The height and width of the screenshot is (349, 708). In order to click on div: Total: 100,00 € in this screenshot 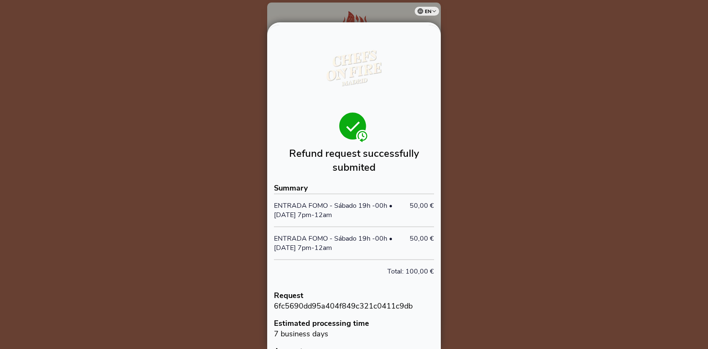, I will do `click(411, 272)`.